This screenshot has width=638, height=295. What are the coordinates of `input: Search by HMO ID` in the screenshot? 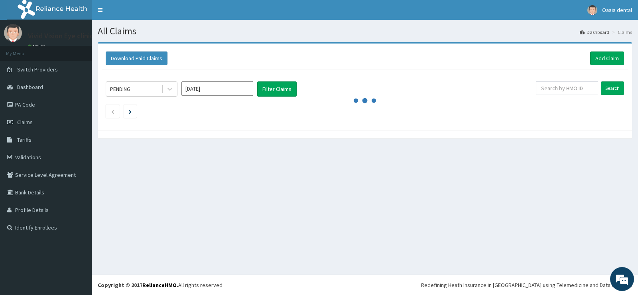 It's located at (567, 88).